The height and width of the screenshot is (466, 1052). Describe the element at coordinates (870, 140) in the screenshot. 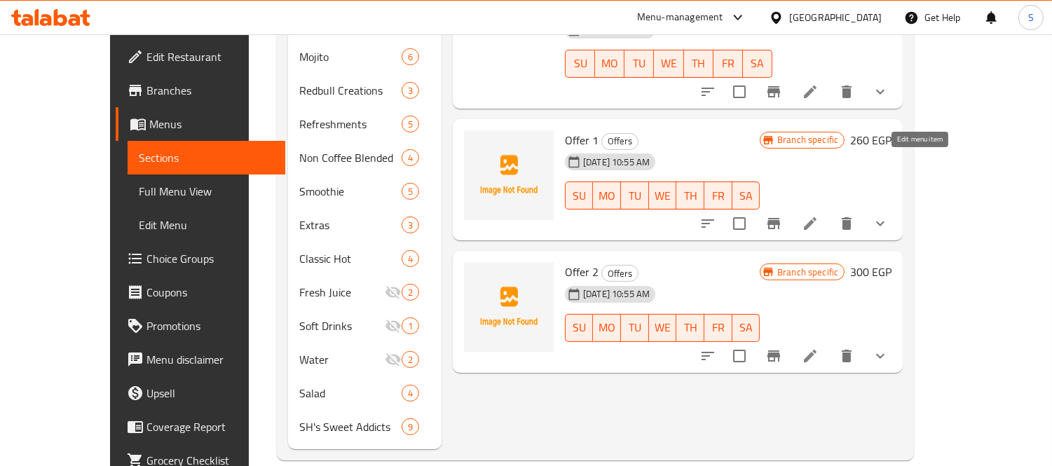

I see `h6: 260 EGP` at that location.